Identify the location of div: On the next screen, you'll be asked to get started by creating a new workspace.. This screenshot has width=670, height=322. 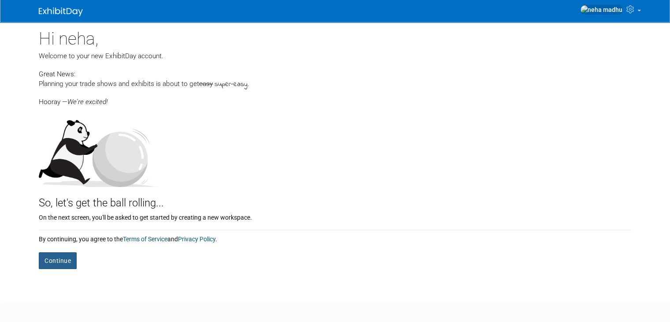
(335, 216).